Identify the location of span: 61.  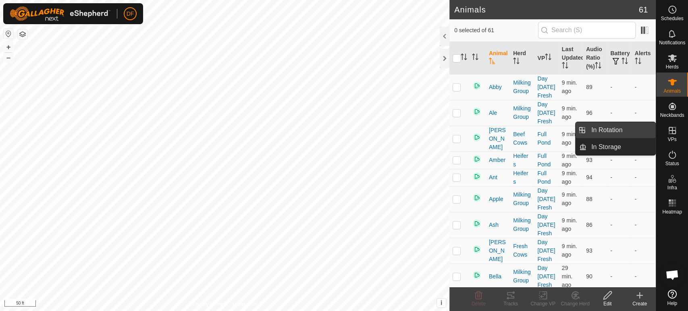
(643, 10).